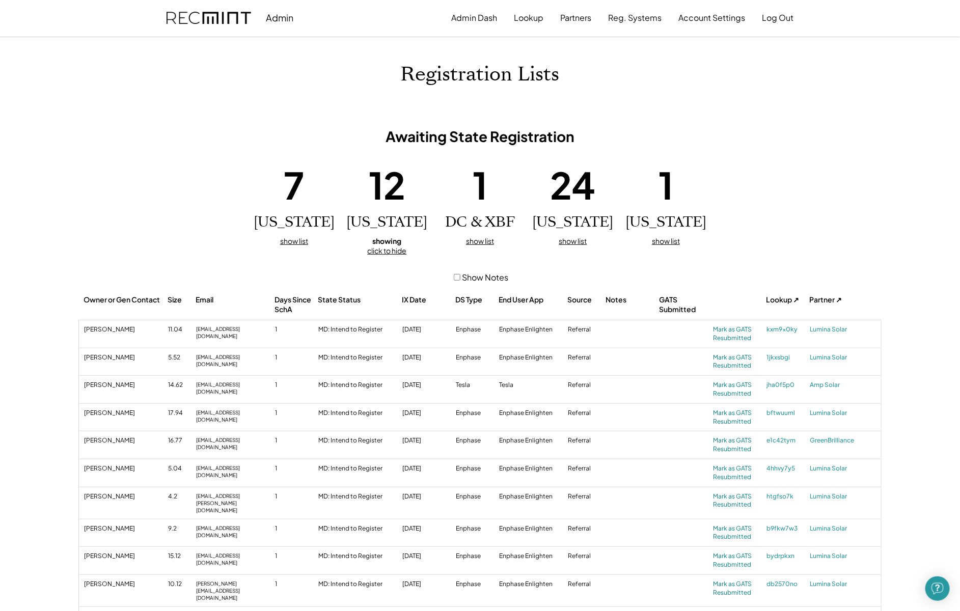  I want to click on a: kxm9x0ky, so click(787, 330).